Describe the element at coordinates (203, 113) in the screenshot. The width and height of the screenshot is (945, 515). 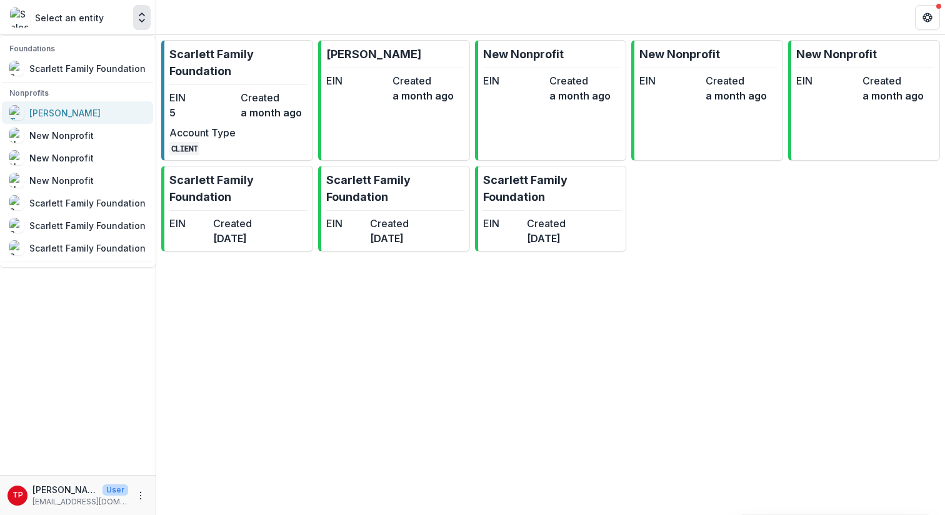
I see `dd: 5` at that location.